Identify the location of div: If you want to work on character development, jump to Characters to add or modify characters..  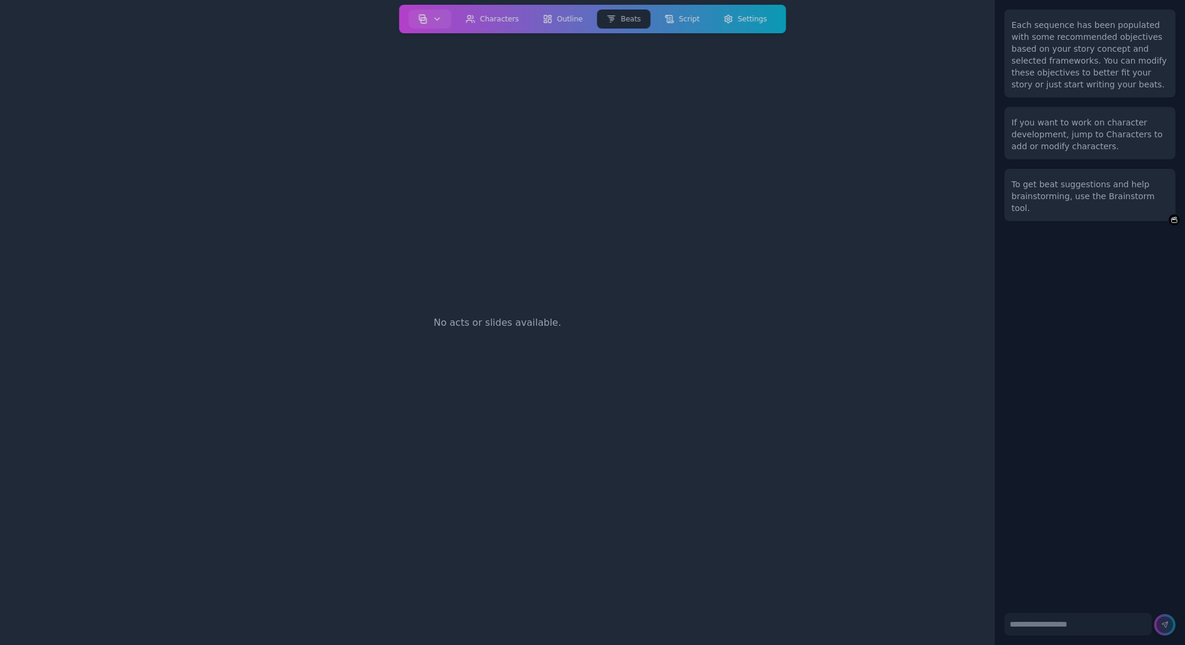
(1090, 134).